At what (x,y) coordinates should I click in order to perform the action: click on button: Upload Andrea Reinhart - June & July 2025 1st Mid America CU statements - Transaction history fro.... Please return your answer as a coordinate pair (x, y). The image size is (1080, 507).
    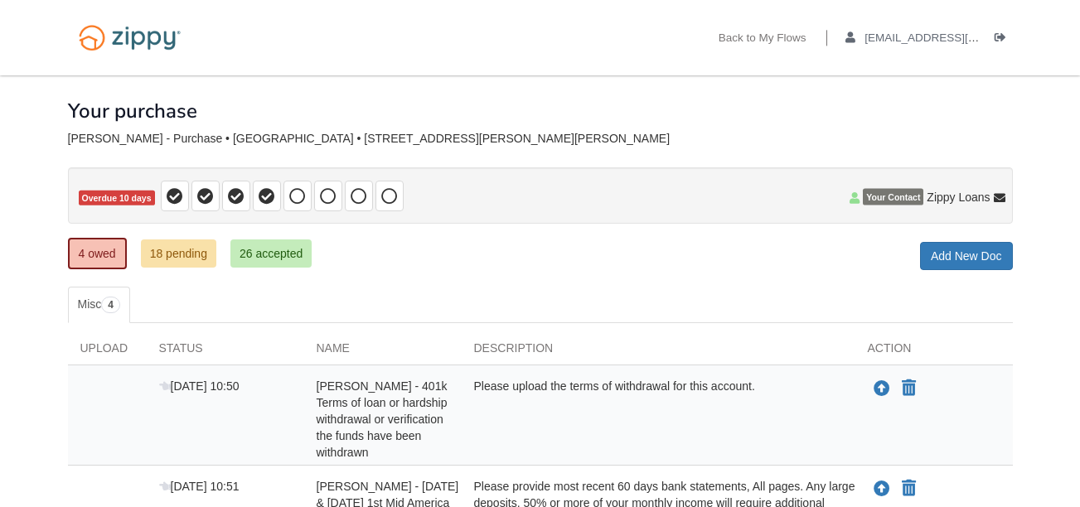
    Looking at the image, I should click on (882, 489).